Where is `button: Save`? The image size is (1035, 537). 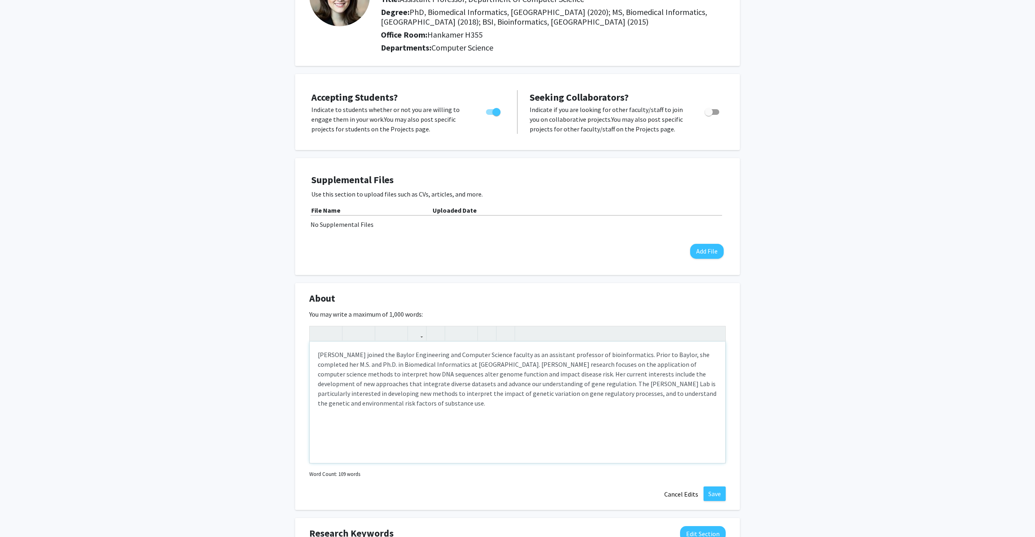 button: Save is located at coordinates (715, 494).